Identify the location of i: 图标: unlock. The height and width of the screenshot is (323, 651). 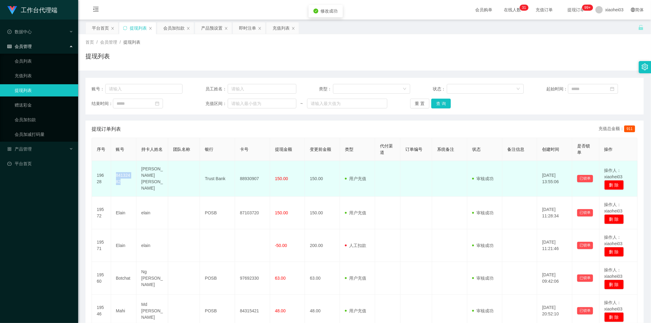
(641, 27).